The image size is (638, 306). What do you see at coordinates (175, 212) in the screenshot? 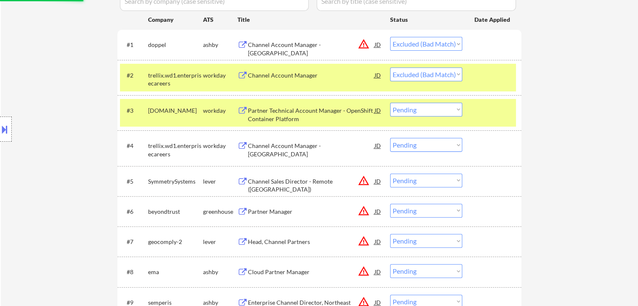
I see `div: beyondtrust` at bounding box center [175, 212].